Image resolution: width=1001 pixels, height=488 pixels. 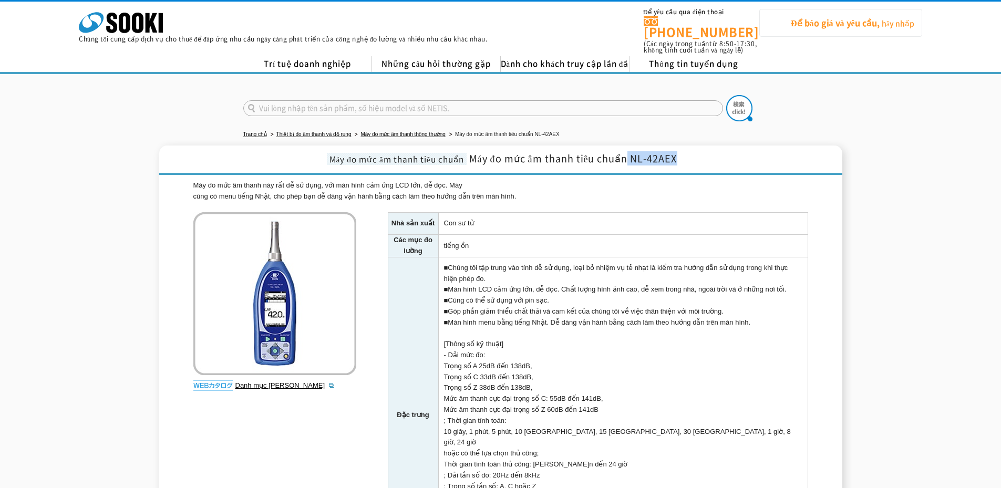 I want to click on font: Để báo giá và yêu cầu,, so click(x=835, y=23).